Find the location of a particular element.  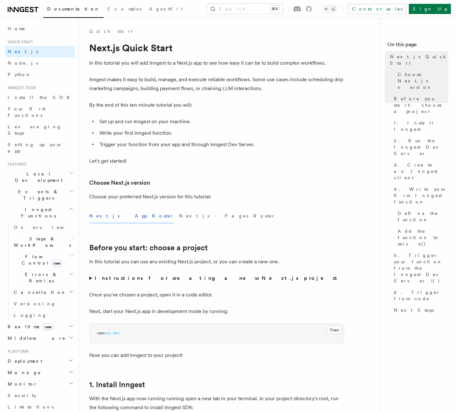

p: Inngest makes it easy to build, manage, and execute reliable workflows. Some use cases include sc... is located at coordinates (217, 84).